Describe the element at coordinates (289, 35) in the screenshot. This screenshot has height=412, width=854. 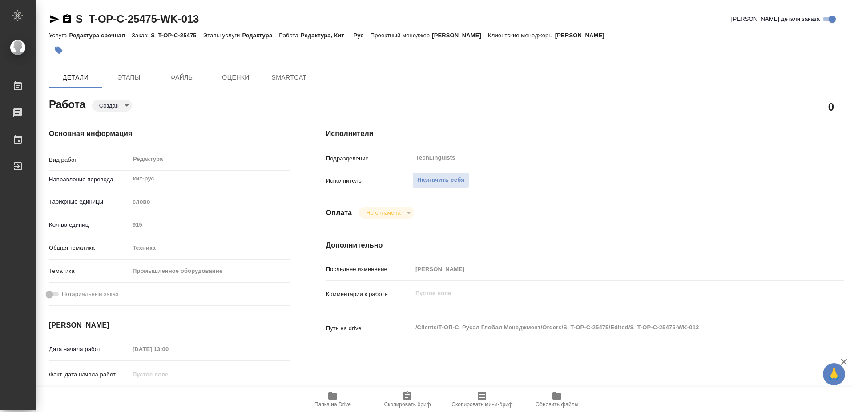
I see `p: Работа` at that location.